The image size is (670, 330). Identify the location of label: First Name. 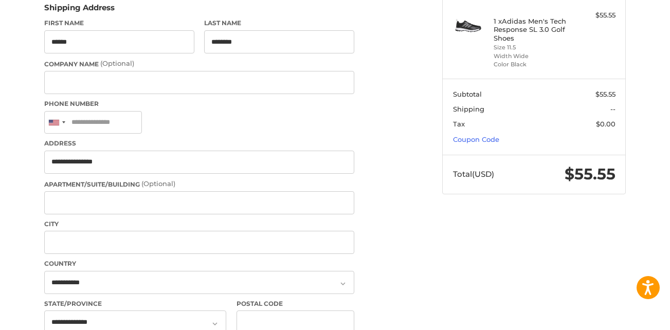
(119, 23).